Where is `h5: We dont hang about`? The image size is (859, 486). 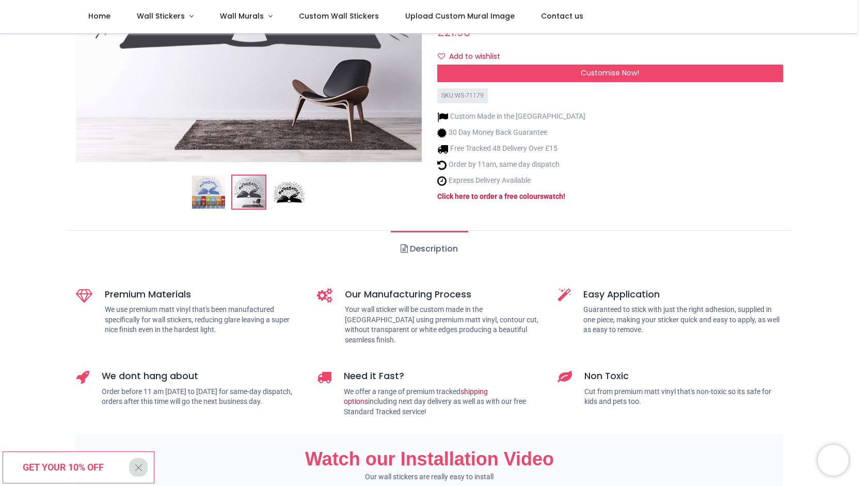
h5: We dont hang about is located at coordinates (201, 376).